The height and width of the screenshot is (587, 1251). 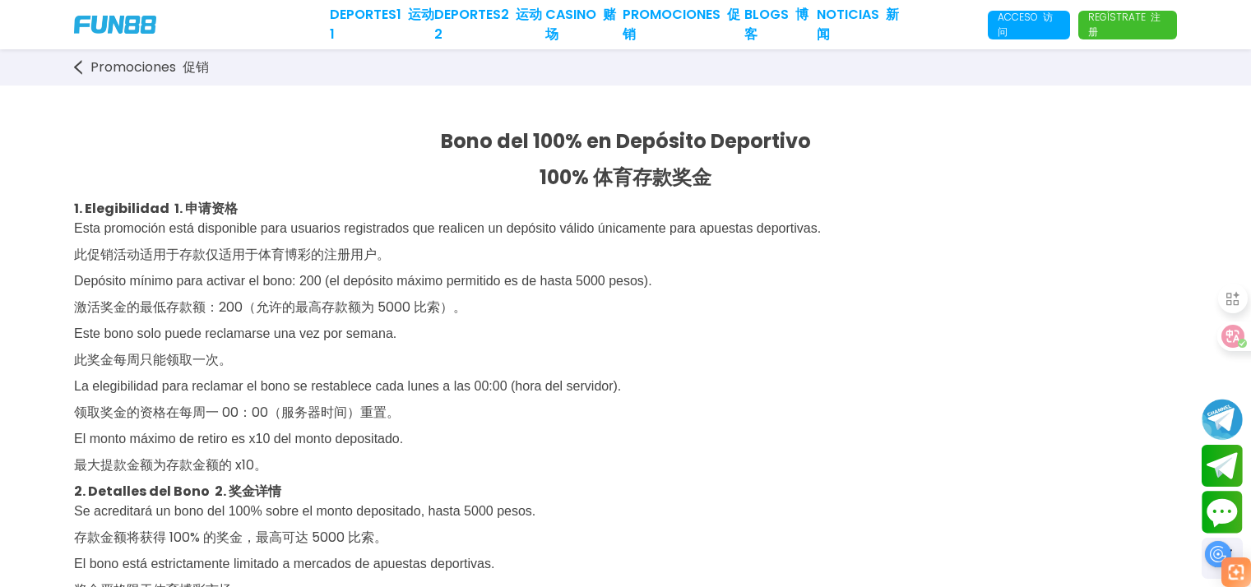 I want to click on button: Join telegram, so click(x=1222, y=466).